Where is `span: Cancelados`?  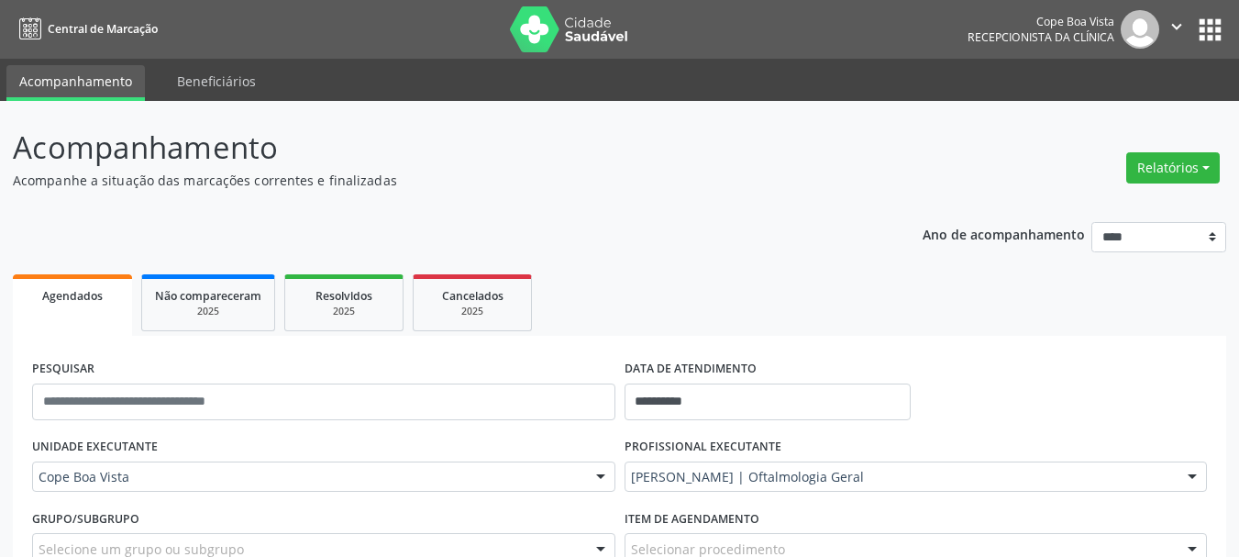 span: Cancelados is located at coordinates (472, 295).